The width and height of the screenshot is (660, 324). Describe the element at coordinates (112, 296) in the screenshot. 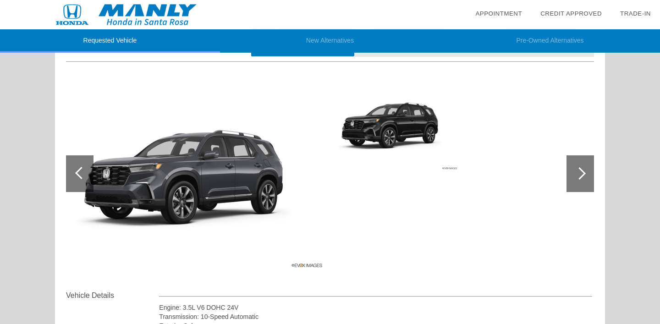

I see `div: Vehicle Details` at that location.